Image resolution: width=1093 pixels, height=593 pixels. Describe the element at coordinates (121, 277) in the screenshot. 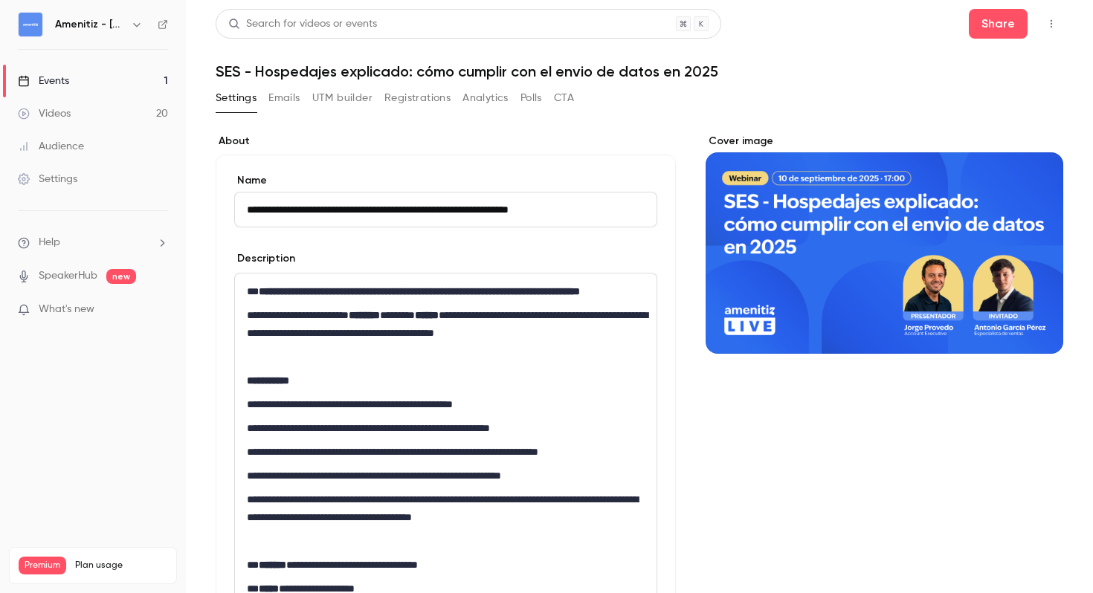

I see `span: new` at that location.